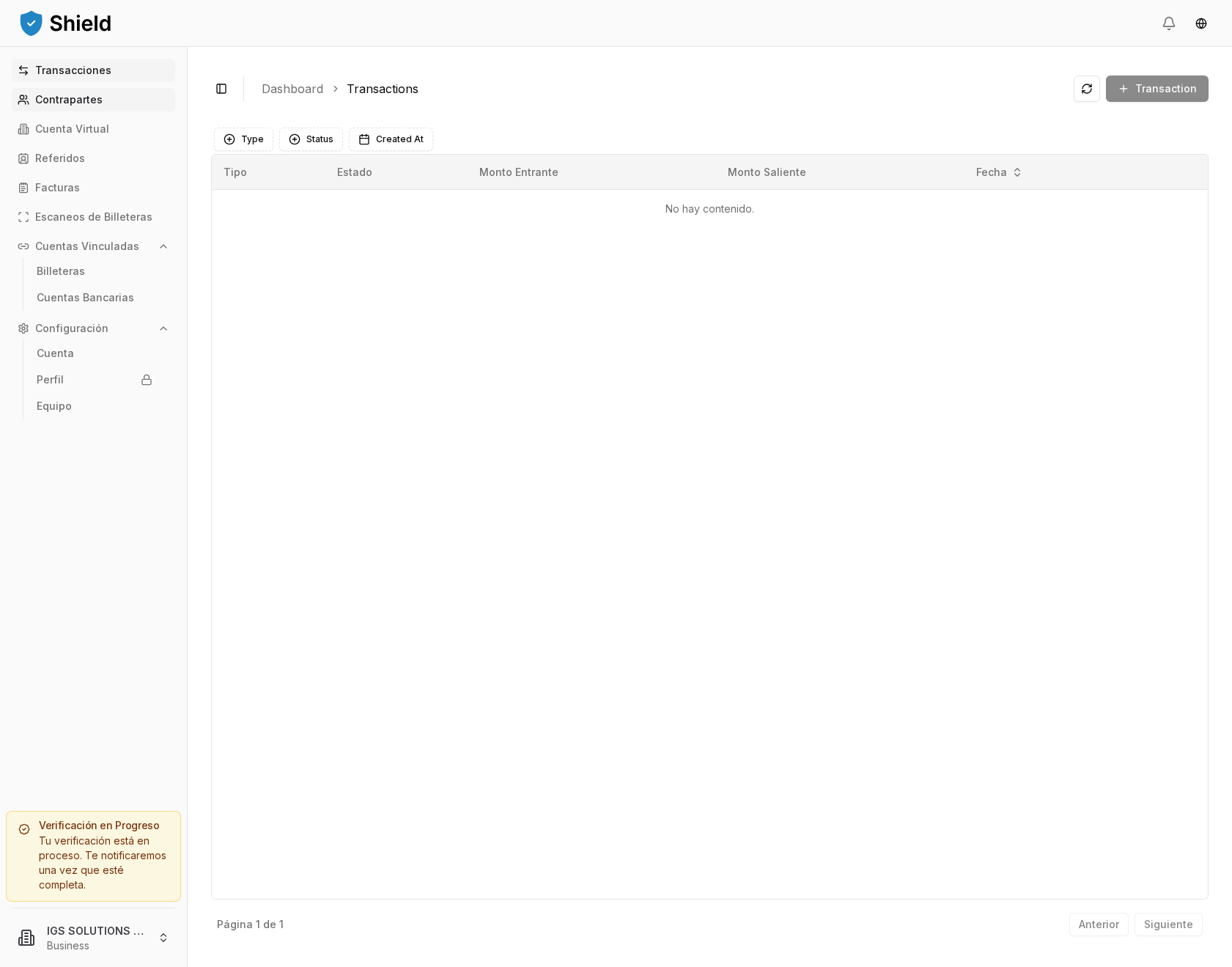 Image resolution: width=1232 pixels, height=967 pixels. I want to click on a: Cuenta Virtual, so click(93, 129).